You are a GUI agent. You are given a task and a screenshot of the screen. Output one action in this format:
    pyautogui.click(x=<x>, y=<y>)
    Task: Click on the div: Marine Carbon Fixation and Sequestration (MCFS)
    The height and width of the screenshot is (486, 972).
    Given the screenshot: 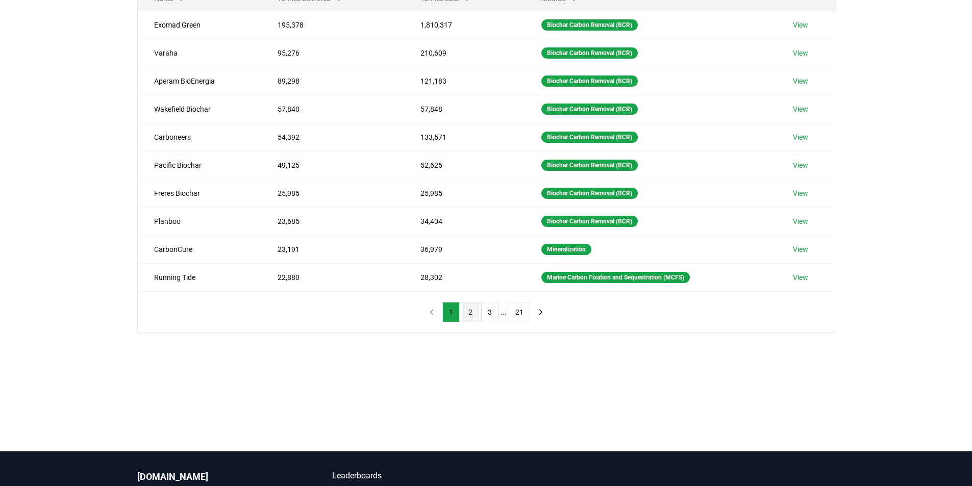 What is the action you would take?
    pyautogui.click(x=615, y=278)
    